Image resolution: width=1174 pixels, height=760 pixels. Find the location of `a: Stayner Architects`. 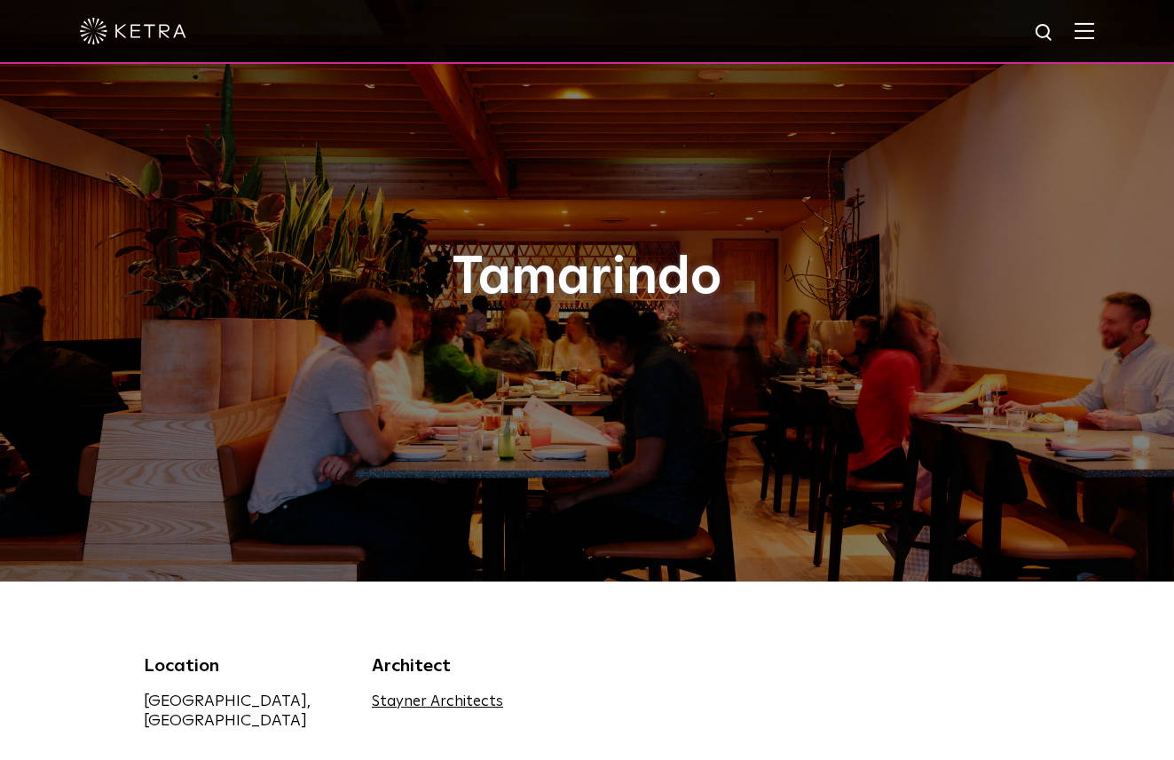

a: Stayner Architects is located at coordinates (438, 701).